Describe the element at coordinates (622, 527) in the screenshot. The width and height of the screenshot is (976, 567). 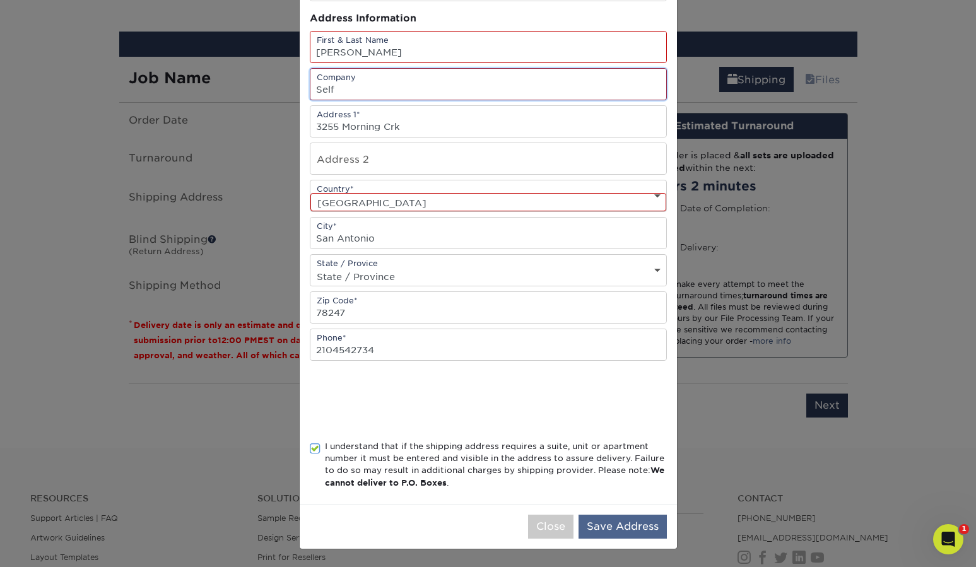
I see `button: Save Address` at that location.